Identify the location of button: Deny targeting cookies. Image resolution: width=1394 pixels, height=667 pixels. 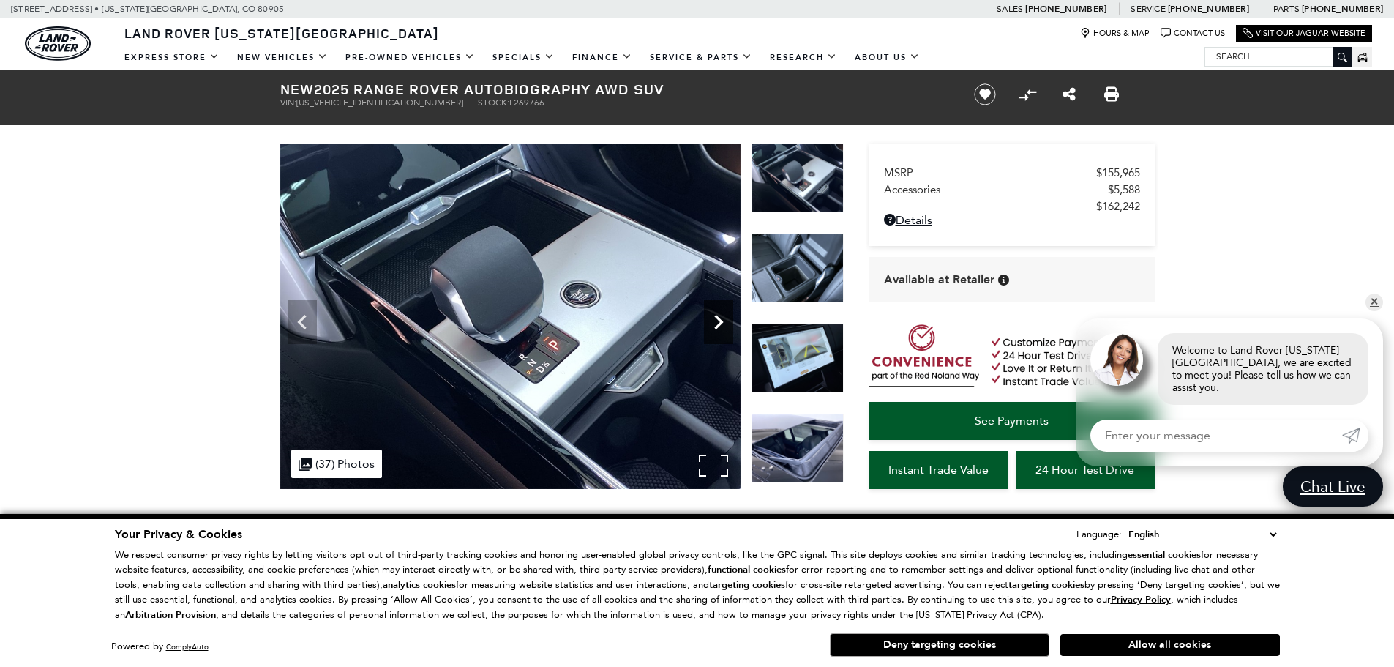
(940, 645).